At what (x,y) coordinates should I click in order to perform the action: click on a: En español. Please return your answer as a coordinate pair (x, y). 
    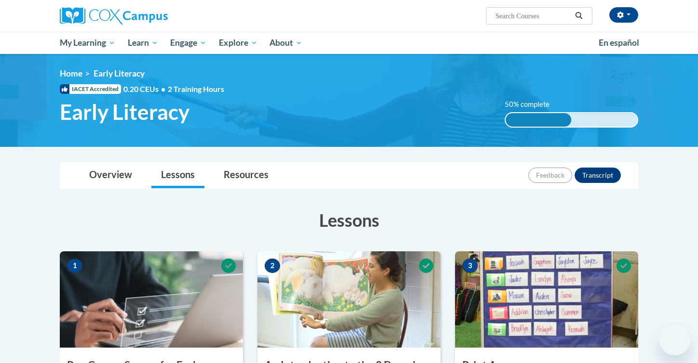
    Looking at the image, I should click on (619, 43).